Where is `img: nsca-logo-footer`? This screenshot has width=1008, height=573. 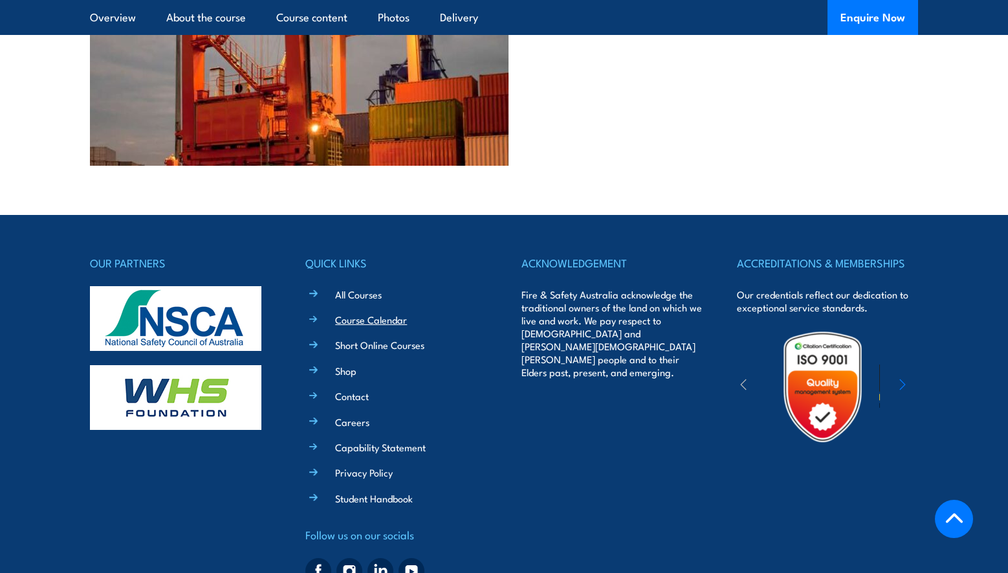
img: nsca-logo-footer is located at coordinates (175, 318).